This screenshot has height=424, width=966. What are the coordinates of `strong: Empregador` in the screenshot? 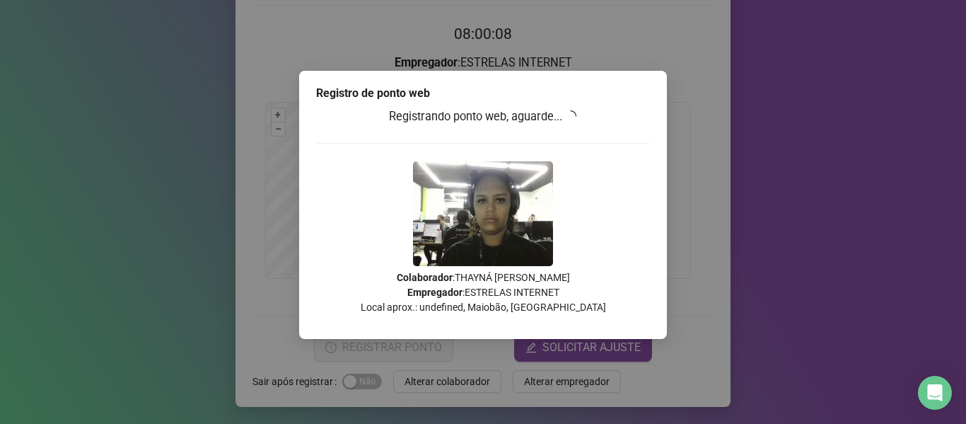 It's located at (435, 292).